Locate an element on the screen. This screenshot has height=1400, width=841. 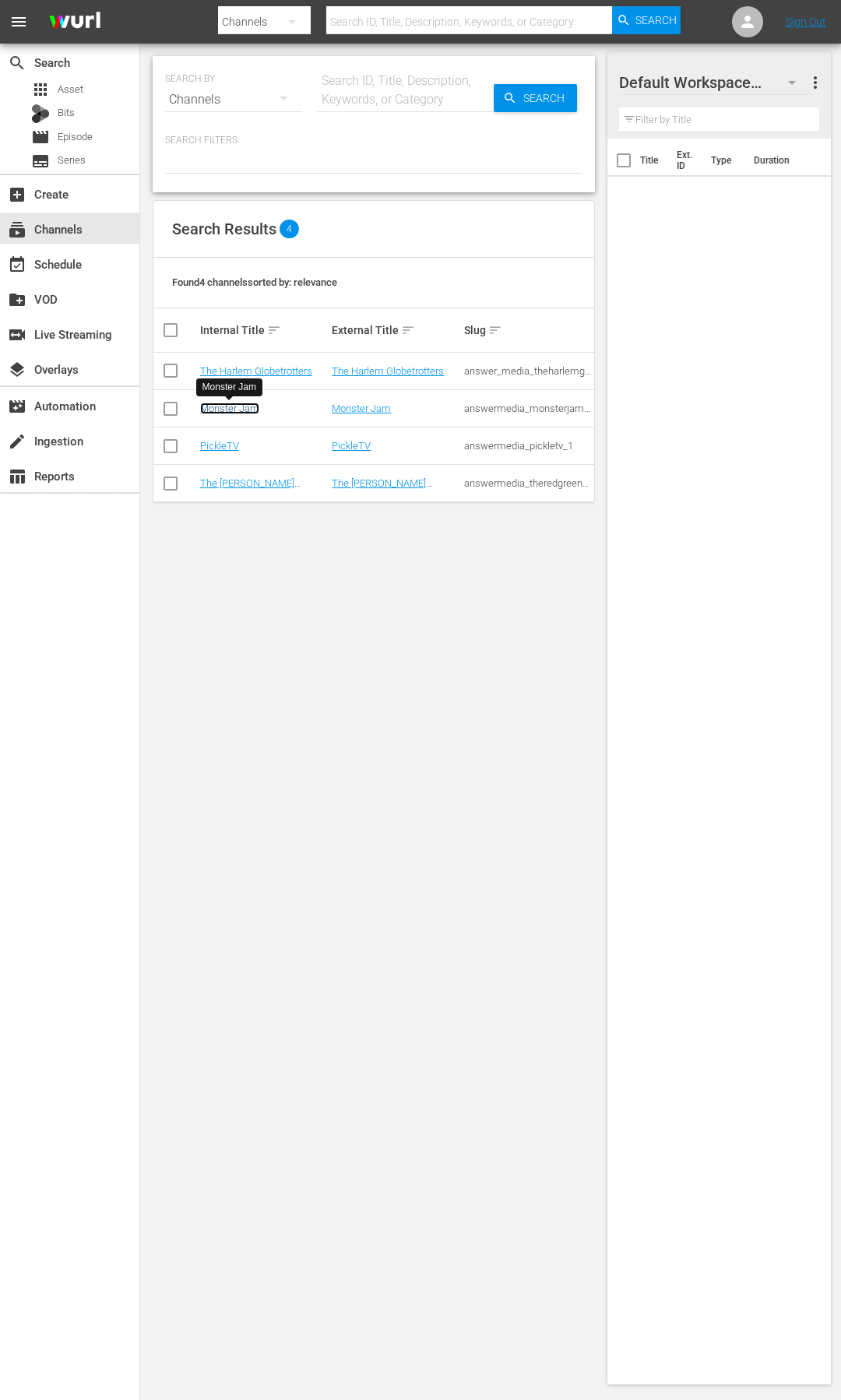
span: Search Results is located at coordinates (224, 229).